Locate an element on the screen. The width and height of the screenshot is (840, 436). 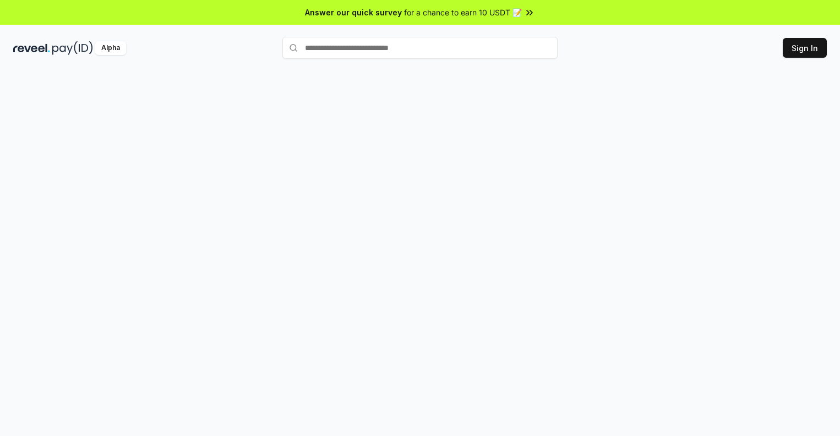
div: Alpha is located at coordinates (111, 48).